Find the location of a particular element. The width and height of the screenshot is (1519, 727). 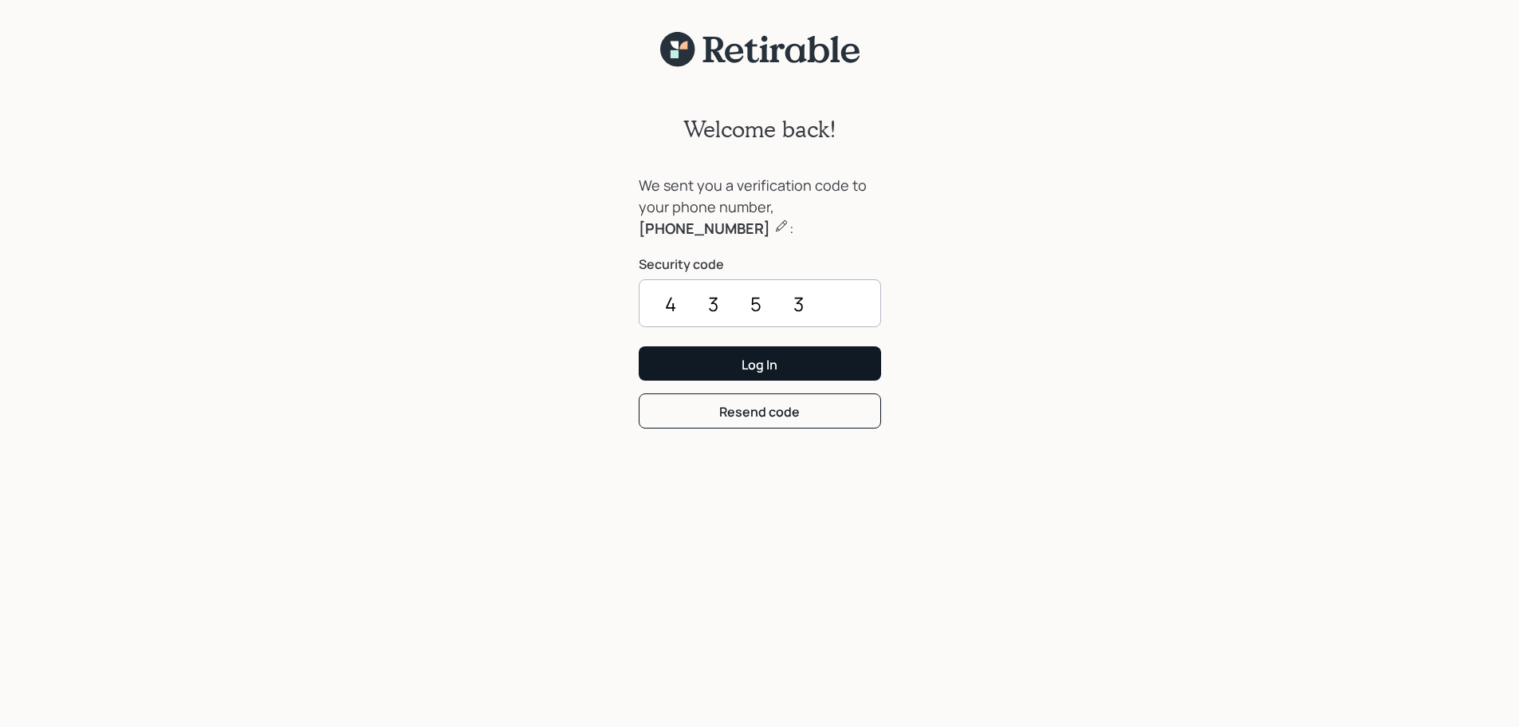

label: Security code is located at coordinates (760, 264).